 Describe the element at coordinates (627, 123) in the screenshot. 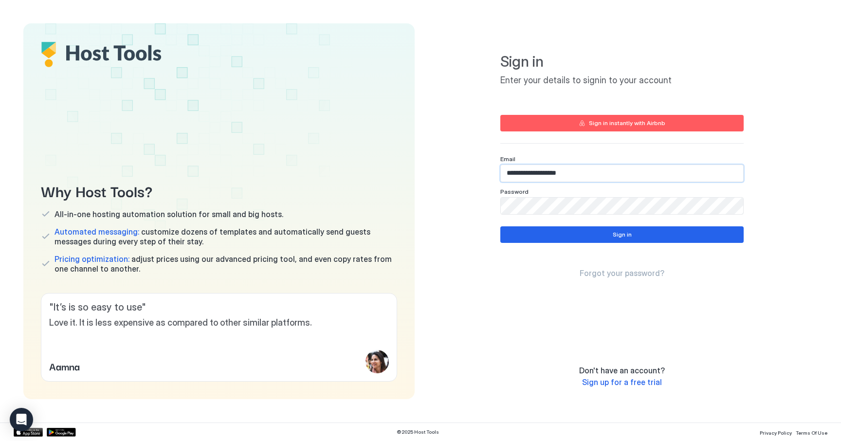

I see `div: Sign in instantly with Airbnb` at that location.